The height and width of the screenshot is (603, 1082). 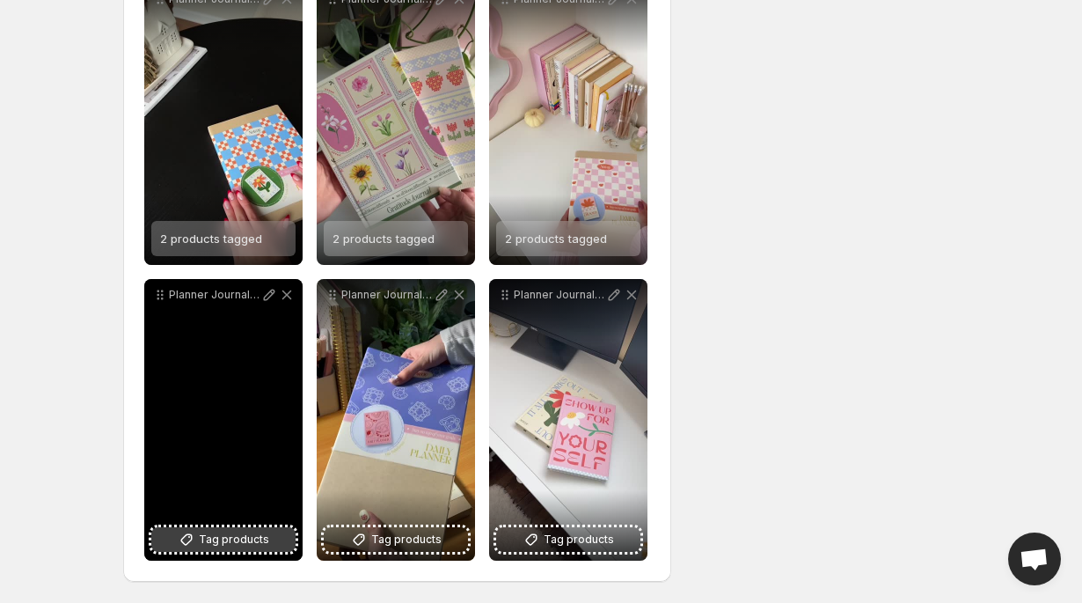 What do you see at coordinates (387, 295) in the screenshot?
I see `p: Planner Journal UGC 2` at bounding box center [387, 295].